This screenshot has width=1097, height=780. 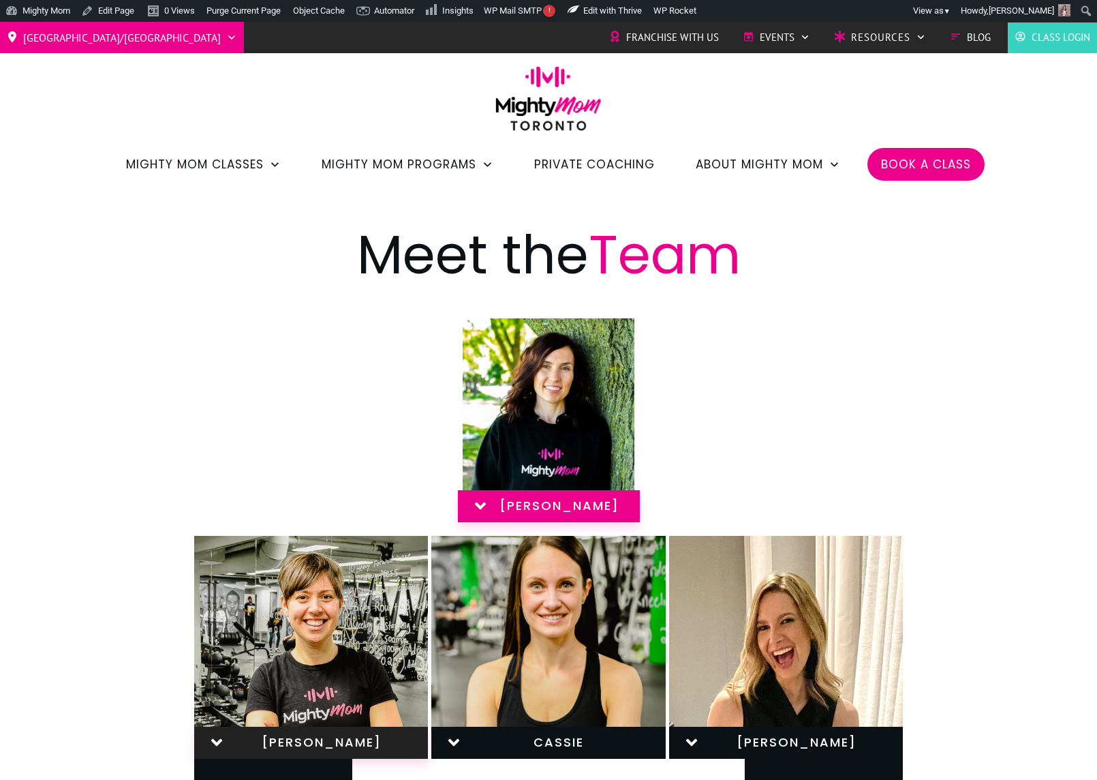 What do you see at coordinates (594, 164) in the screenshot?
I see `span: Private Coaching` at bounding box center [594, 164].